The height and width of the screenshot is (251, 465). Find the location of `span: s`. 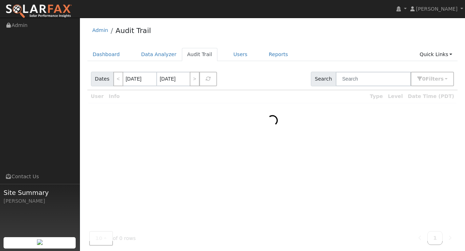

span: s is located at coordinates (442, 79).